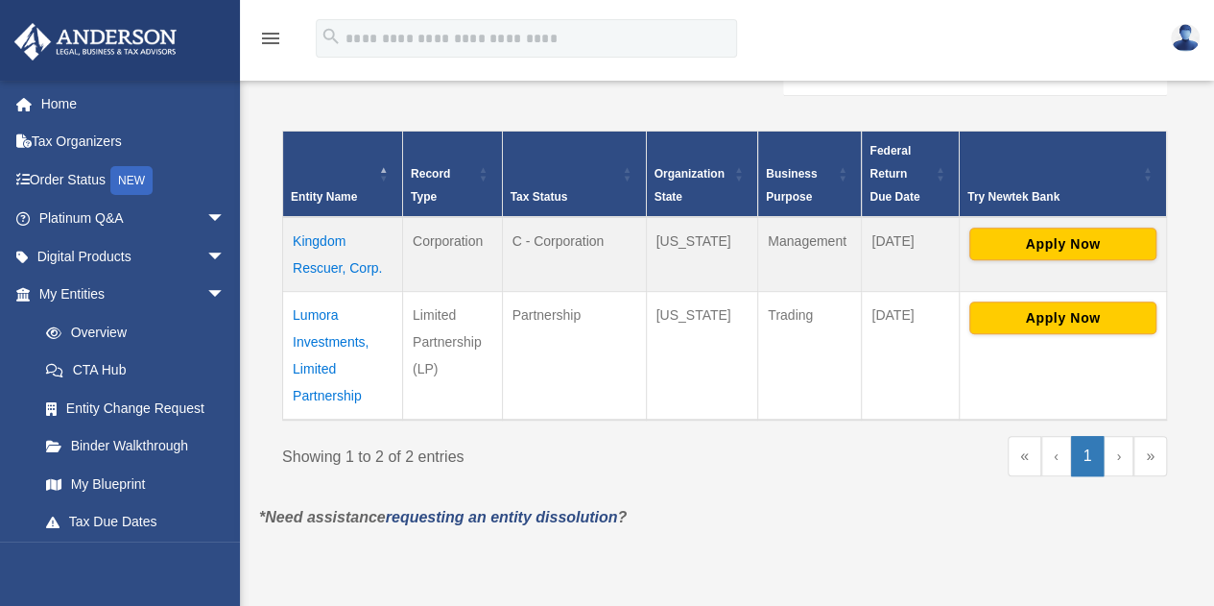  I want to click on td: Management, so click(810, 254).